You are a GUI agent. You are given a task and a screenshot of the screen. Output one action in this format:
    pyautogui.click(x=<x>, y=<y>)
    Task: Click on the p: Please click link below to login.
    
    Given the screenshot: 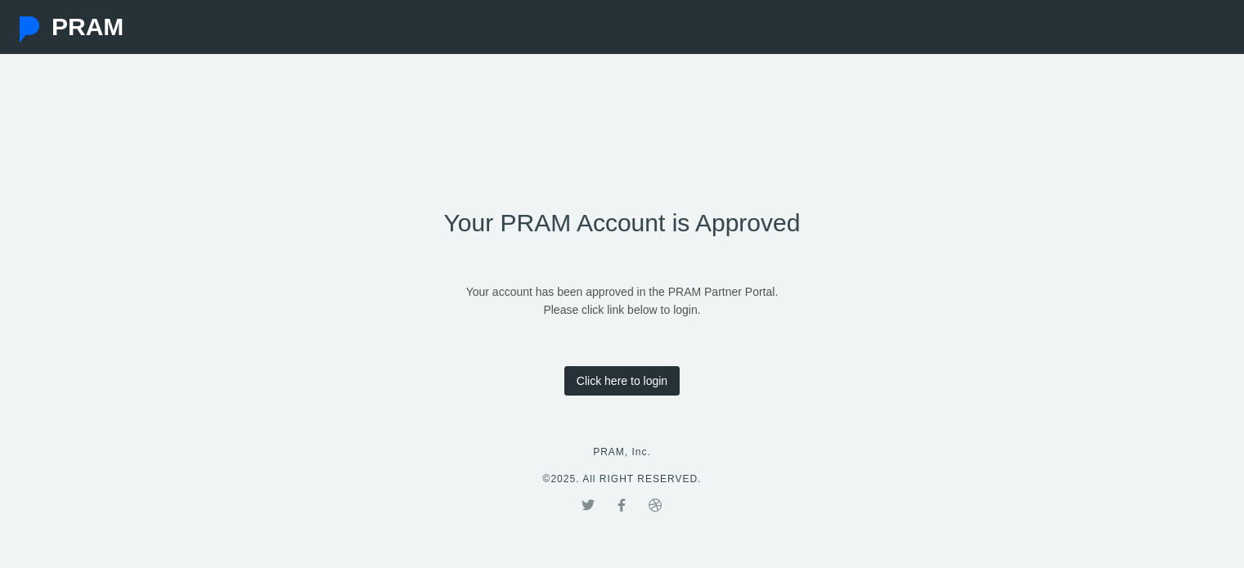 What is the action you would take?
    pyautogui.click(x=622, y=310)
    